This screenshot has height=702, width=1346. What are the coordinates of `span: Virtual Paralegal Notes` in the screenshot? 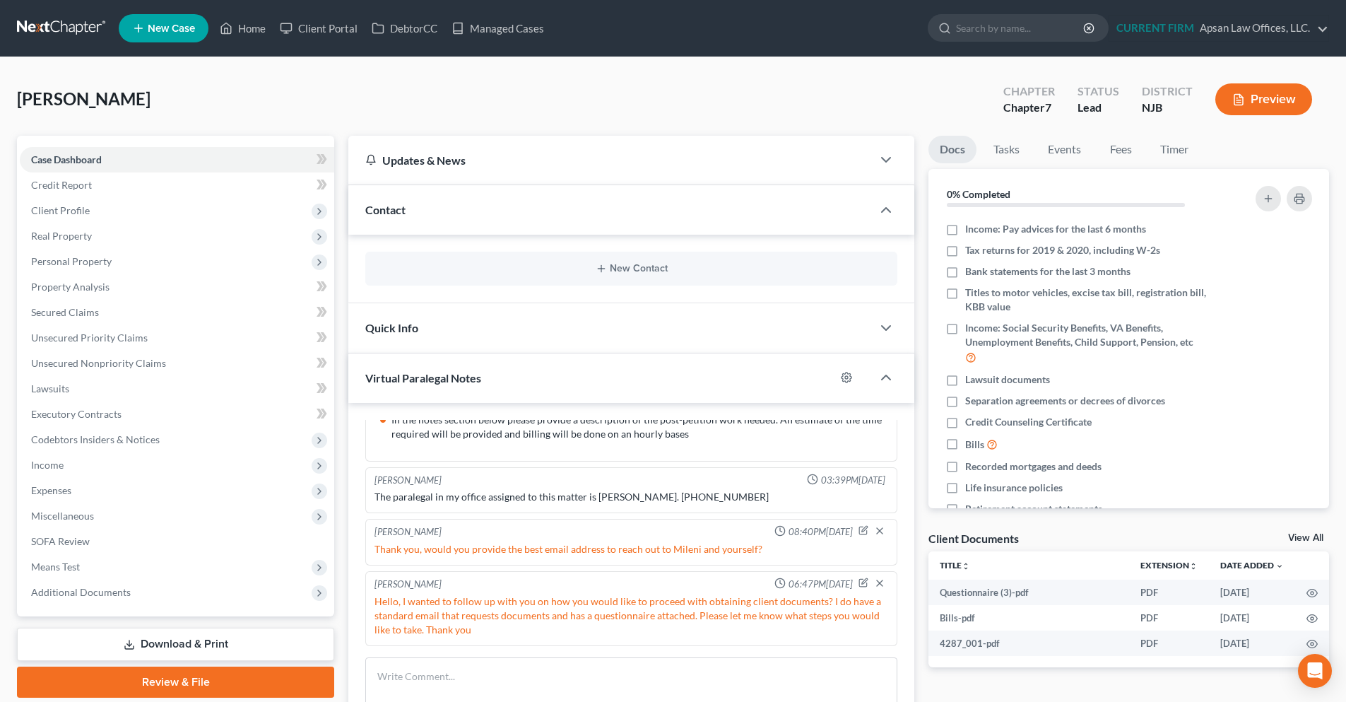 It's located at (423, 377).